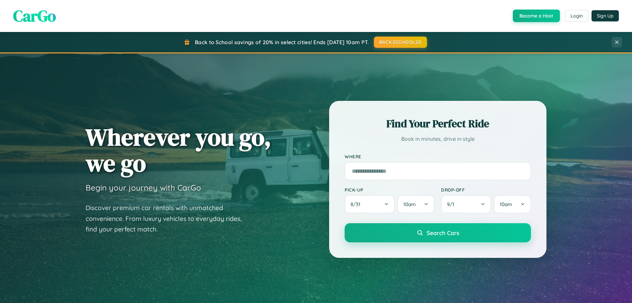  Describe the element at coordinates (168, 218) in the screenshot. I see `p: Discover premium car rentals with unmatched convenience. From luxury vehicles to everyday rides, ...` at that location.